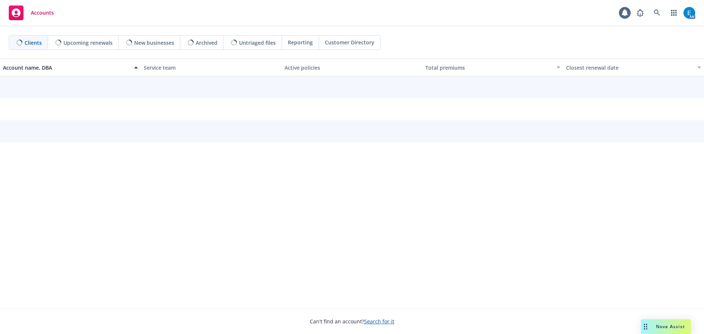 Image resolution: width=704 pixels, height=334 pixels. Describe the element at coordinates (489, 67) in the screenshot. I see `div: Total premiums` at that location.